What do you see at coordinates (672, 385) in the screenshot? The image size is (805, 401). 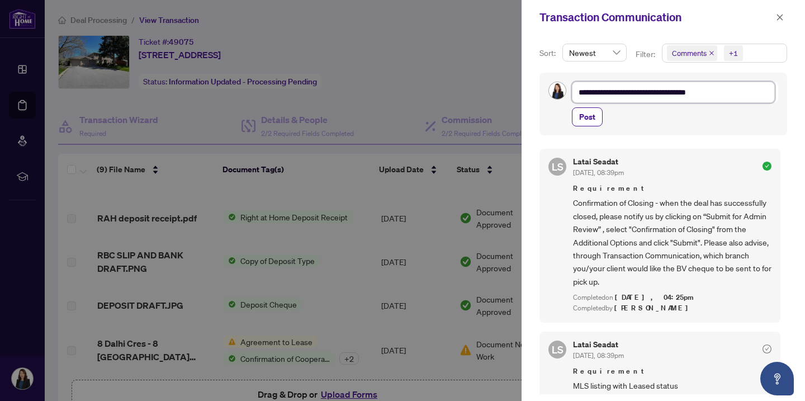 I see `span: MLS listing with Leased status` at bounding box center [672, 385].